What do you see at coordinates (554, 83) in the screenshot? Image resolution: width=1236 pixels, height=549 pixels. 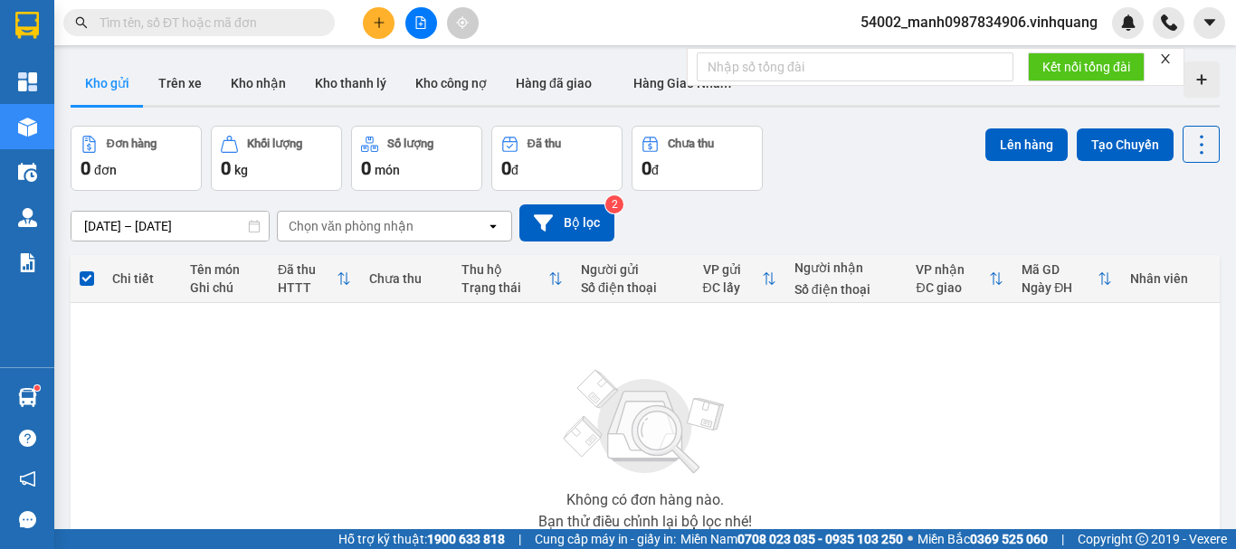 I see `button: Hàng đã giao` at bounding box center [554, 83].